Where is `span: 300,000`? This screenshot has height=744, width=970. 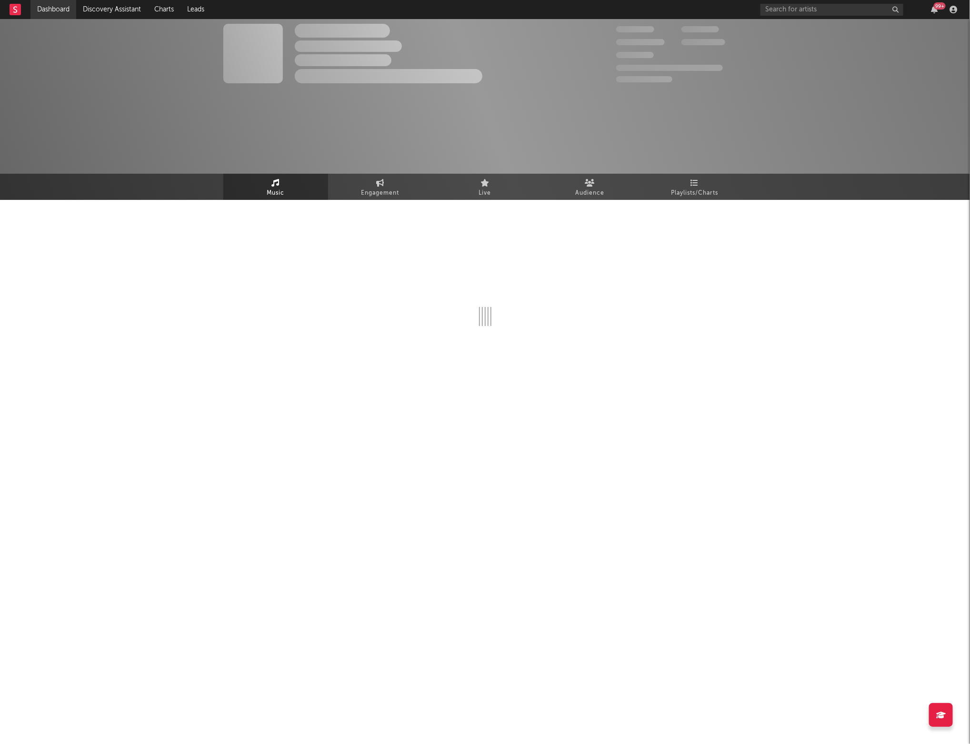
span: 300,000 is located at coordinates (635, 29).